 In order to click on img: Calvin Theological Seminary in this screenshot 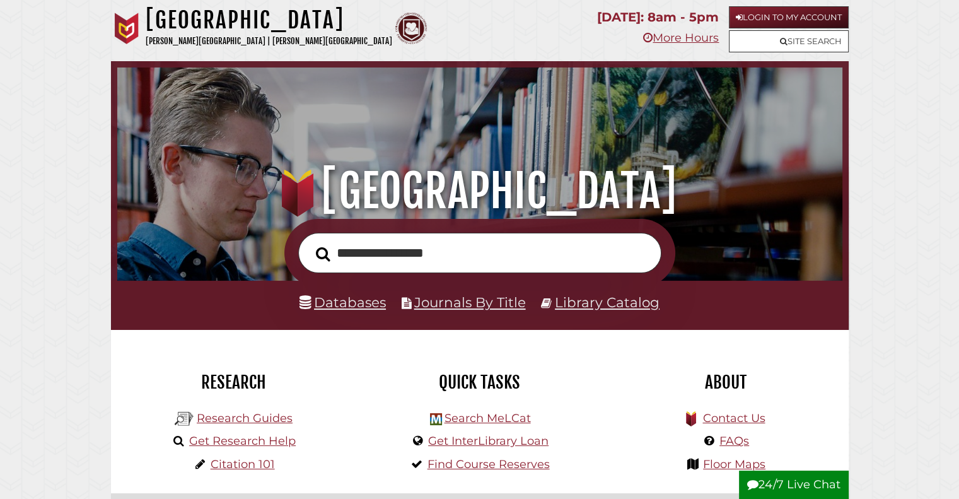, I will do `click(411, 28)`.